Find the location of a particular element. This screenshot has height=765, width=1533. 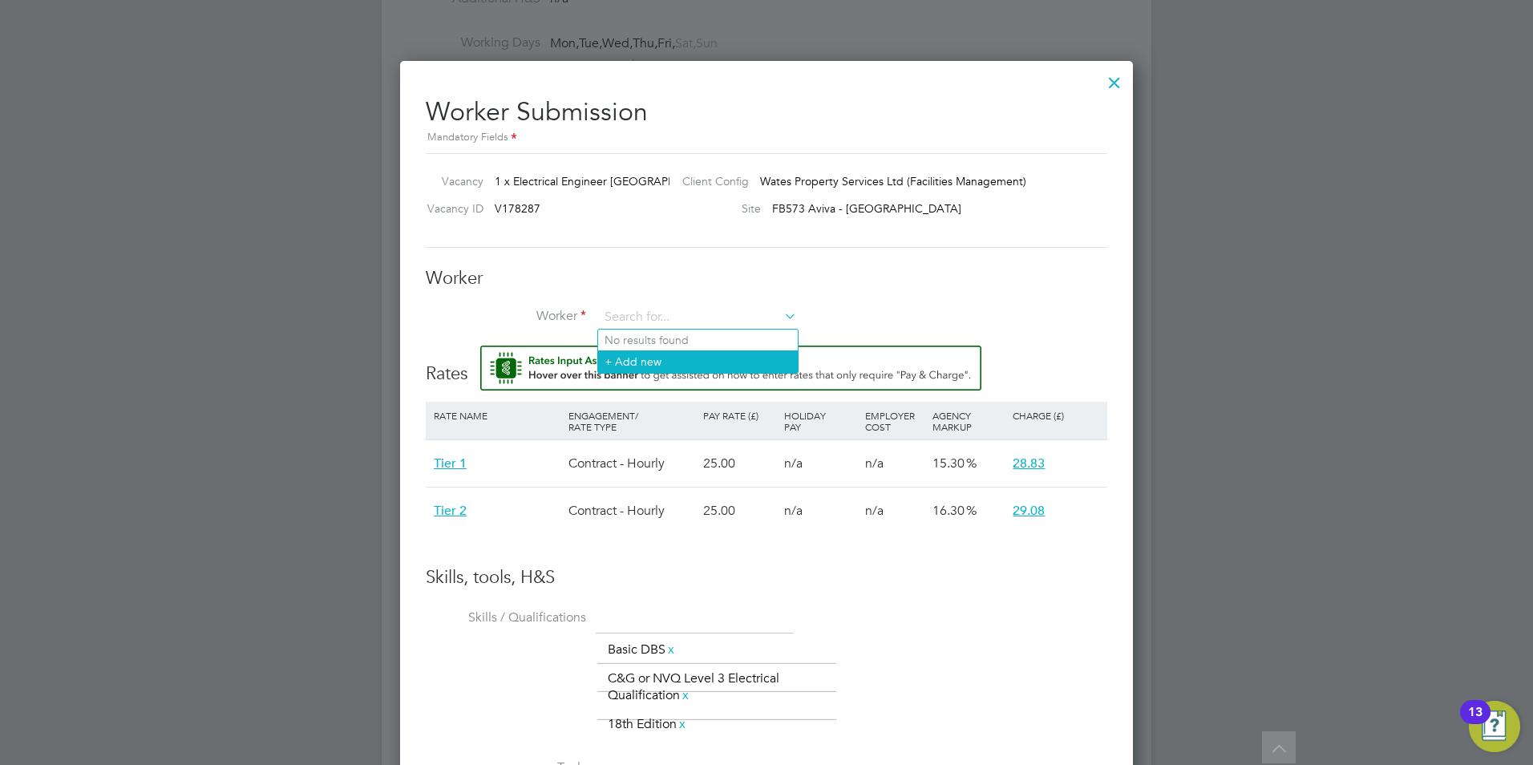

li: 18th Edition is located at coordinates (648, 724).